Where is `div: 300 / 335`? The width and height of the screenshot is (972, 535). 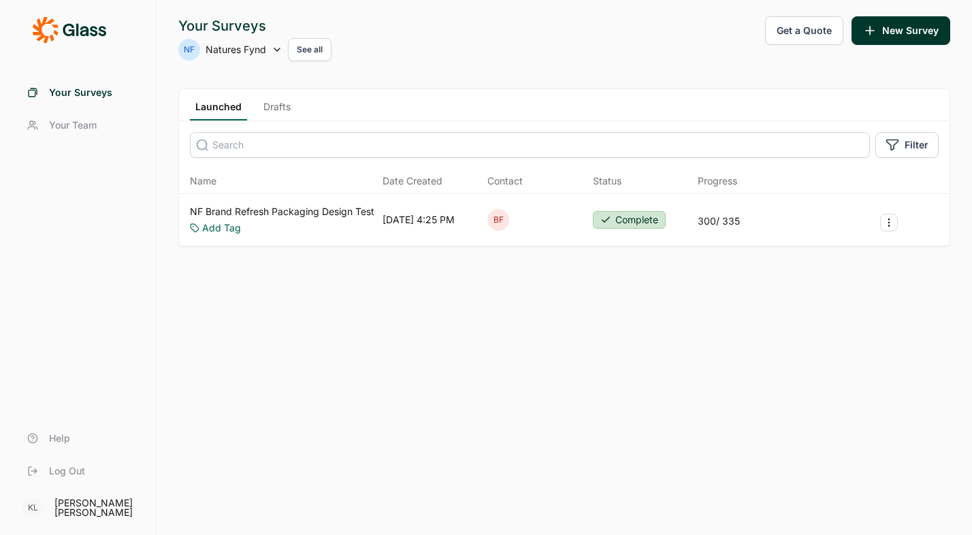
div: 300 / 335 is located at coordinates (719, 221).